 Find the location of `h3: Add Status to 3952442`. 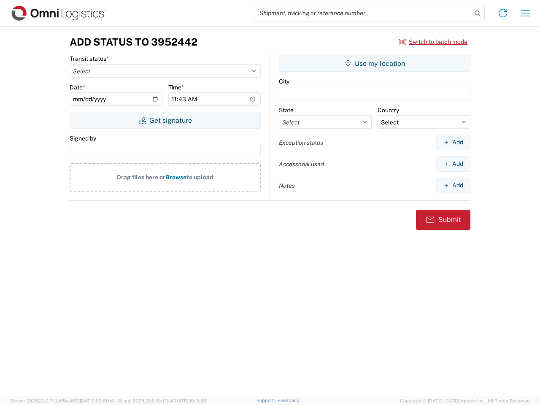

h3: Add Status to 3952442 is located at coordinates (133, 42).